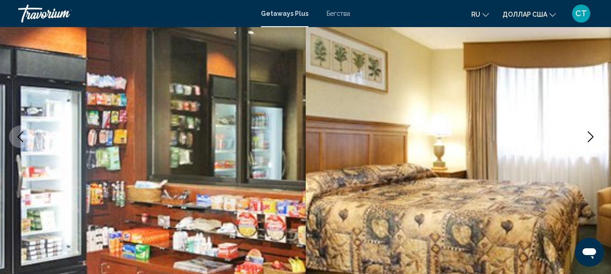 This screenshot has height=274, width=611. Describe the element at coordinates (284, 14) in the screenshot. I see `a: Getaways Plus` at that location.